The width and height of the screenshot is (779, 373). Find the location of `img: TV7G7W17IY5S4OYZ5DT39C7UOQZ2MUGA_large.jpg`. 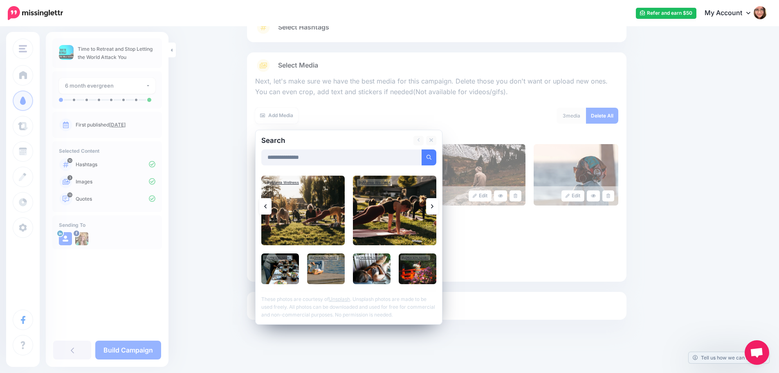

img: TV7G7W17IY5S4OYZ5DT39C7UOQZ2MUGA_large.jpg is located at coordinates (576, 175).